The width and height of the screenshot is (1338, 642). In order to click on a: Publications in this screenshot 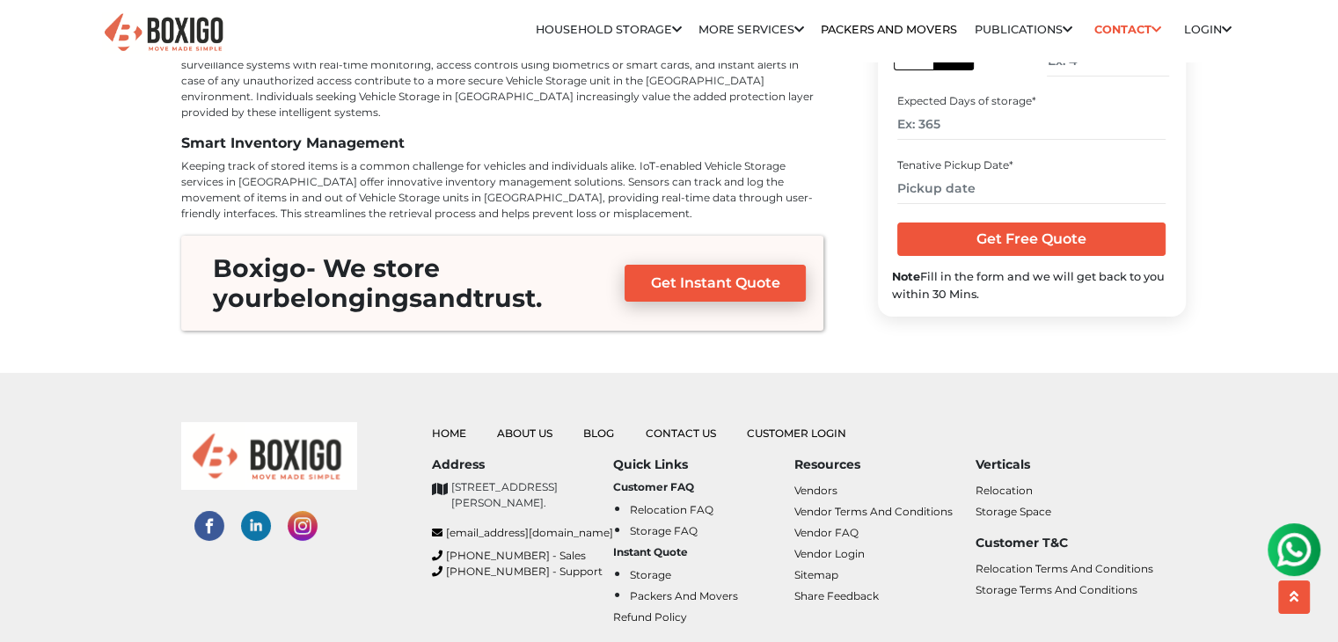, I will do `click(1023, 29)`.